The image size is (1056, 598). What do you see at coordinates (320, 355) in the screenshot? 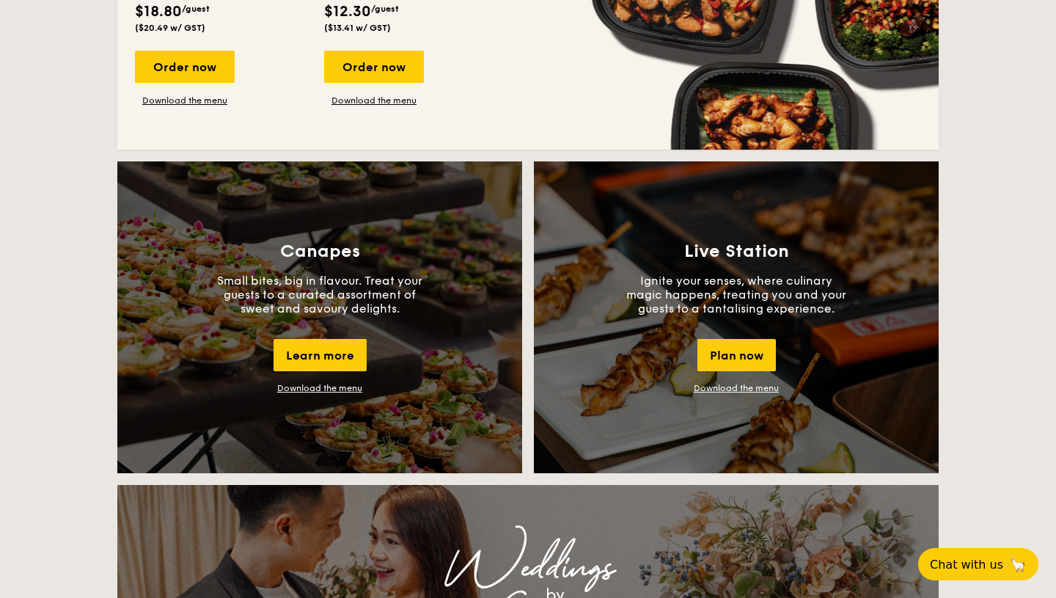
I see `div: Learn more` at bounding box center [320, 355].